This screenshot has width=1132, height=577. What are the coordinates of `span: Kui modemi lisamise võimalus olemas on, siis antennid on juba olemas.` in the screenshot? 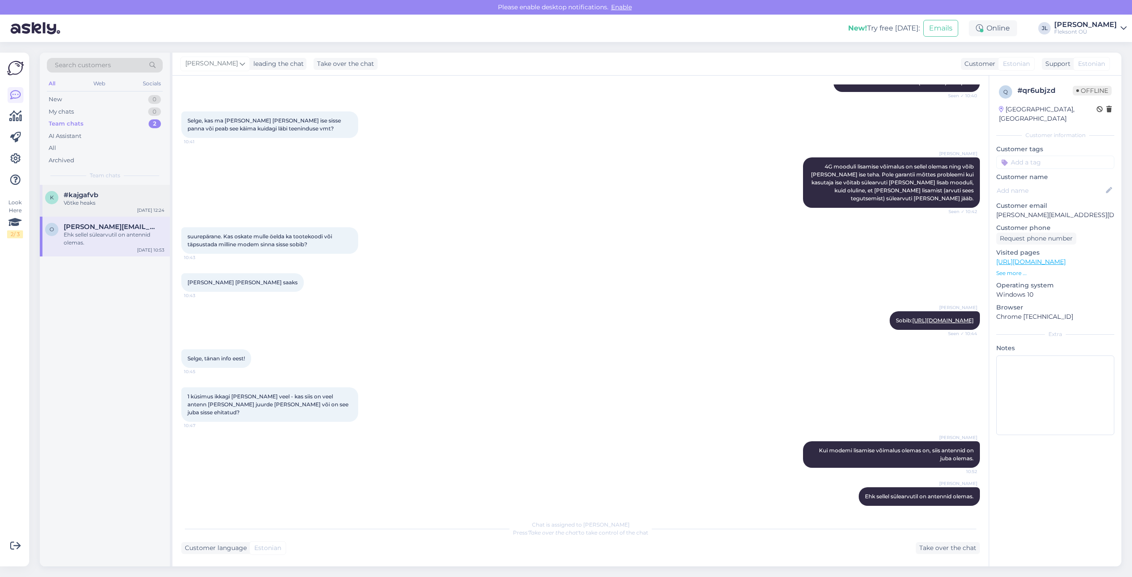 It's located at (896, 454).